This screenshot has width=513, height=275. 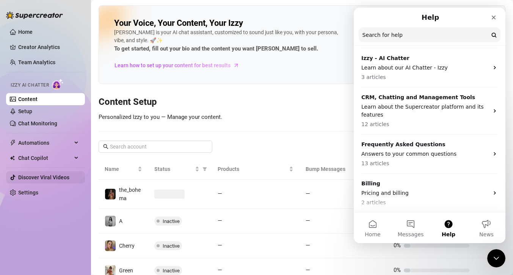 What do you see at coordinates (120, 169) in the screenshot?
I see `span: Name` at bounding box center [120, 169].